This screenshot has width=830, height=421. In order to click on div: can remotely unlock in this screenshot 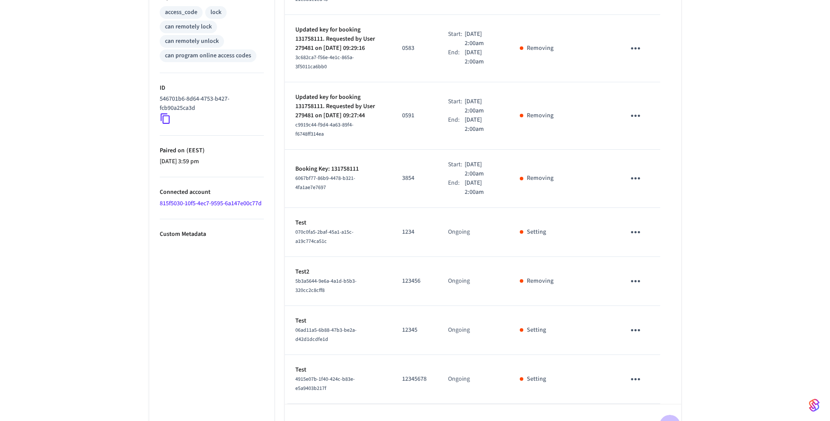, I will do `click(192, 41)`.